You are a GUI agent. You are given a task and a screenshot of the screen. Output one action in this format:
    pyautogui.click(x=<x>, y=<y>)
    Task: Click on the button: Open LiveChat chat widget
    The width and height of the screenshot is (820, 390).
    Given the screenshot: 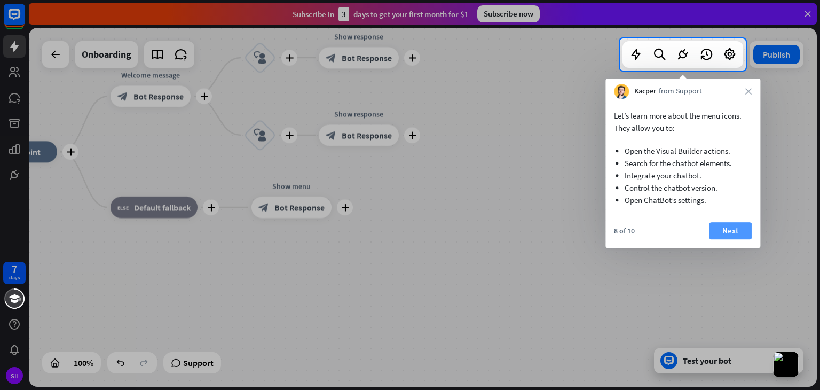 What is the action you would take?
    pyautogui.click(x=25, y=20)
    